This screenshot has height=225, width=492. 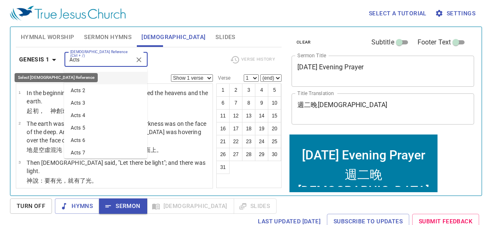 I want to click on button: 17, so click(x=236, y=129).